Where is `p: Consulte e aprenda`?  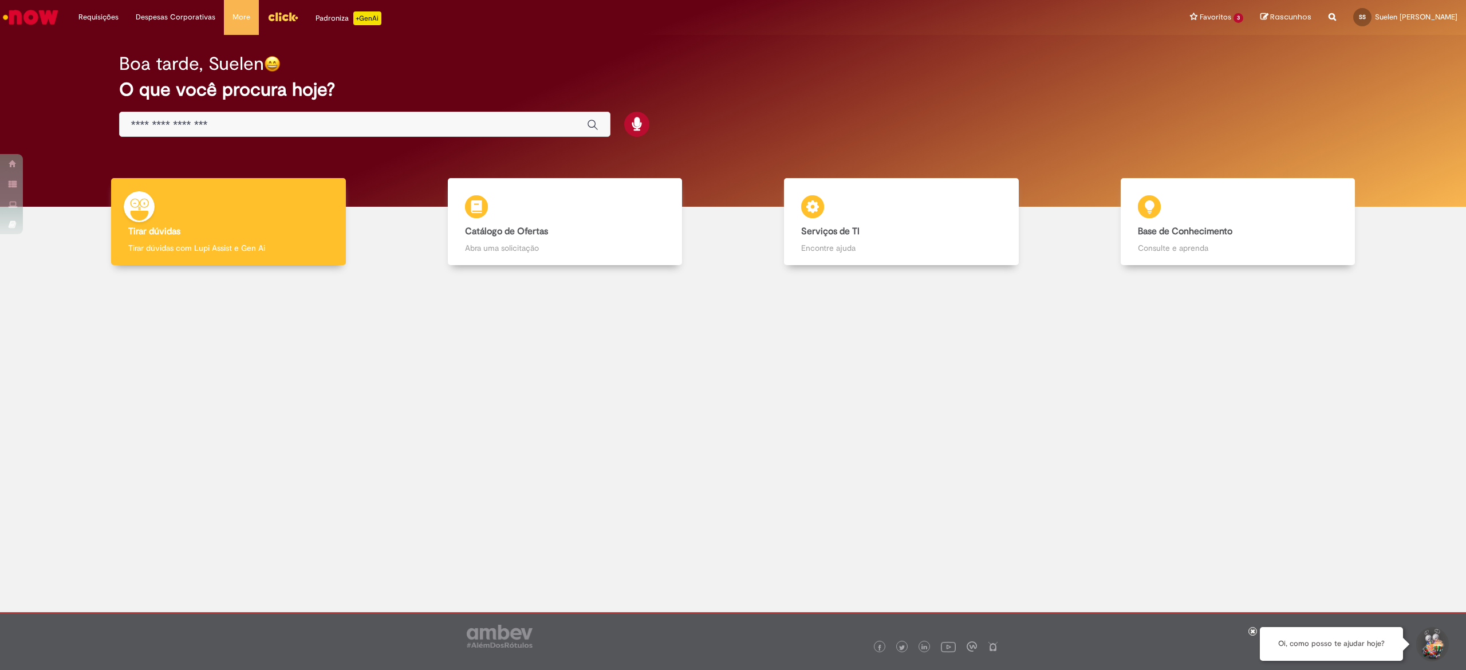 p: Consulte e aprenda is located at coordinates (1238, 248).